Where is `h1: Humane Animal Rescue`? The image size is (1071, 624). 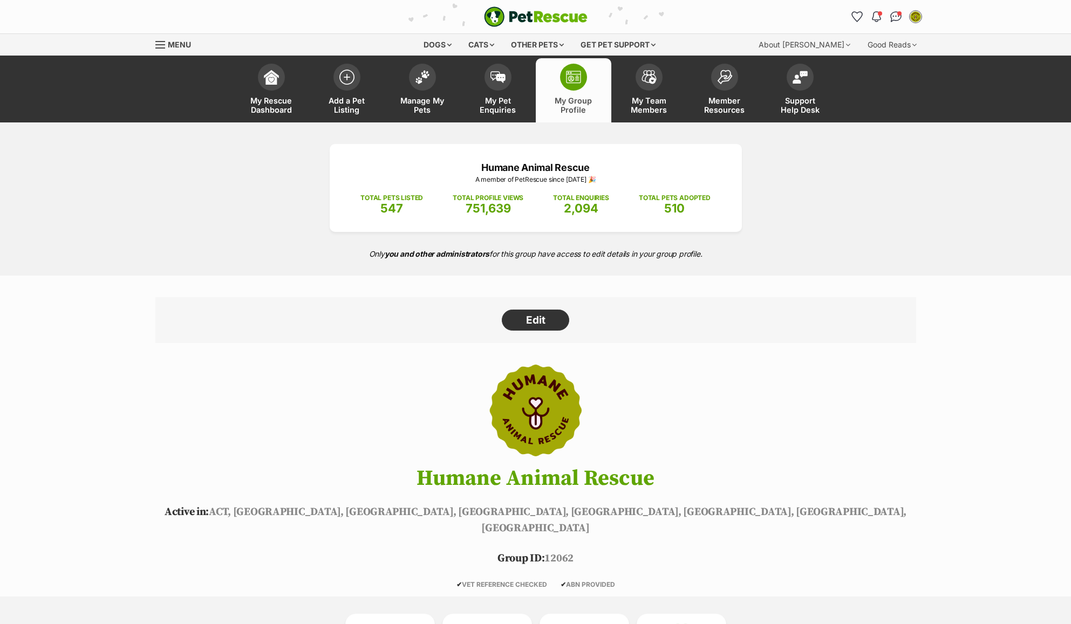 h1: Humane Animal Rescue is located at coordinates (536, 479).